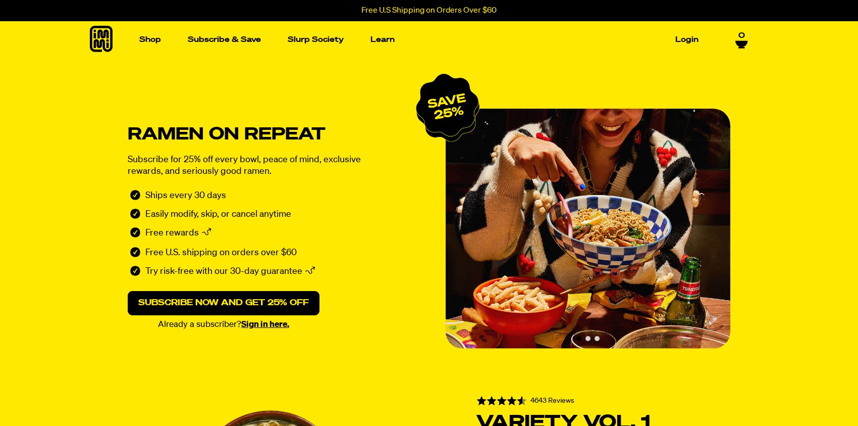 This screenshot has width=858, height=426. What do you see at coordinates (224, 303) in the screenshot?
I see `a: Subscribe now and get 25% off` at bounding box center [224, 303].